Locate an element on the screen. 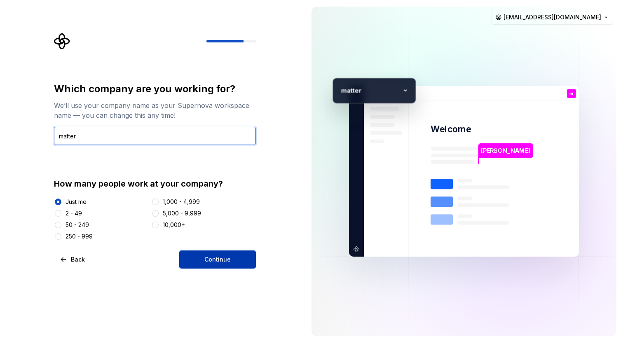 The image size is (623, 339). div: Just me is located at coordinates (76, 202).